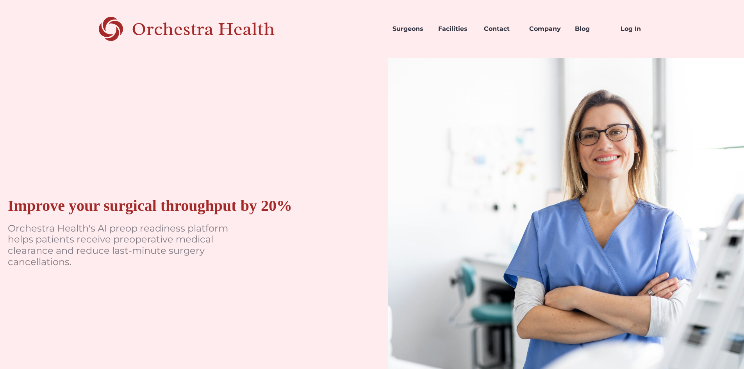 This screenshot has width=744, height=369. What do you see at coordinates (455, 29) in the screenshot?
I see `a: Facilities` at bounding box center [455, 29].